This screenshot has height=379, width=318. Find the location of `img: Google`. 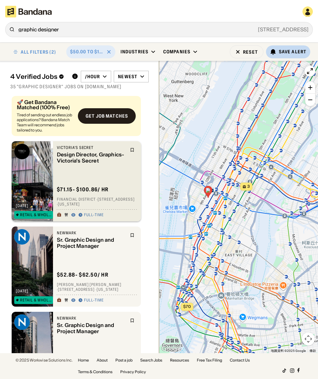

img: Google is located at coordinates (171, 349).